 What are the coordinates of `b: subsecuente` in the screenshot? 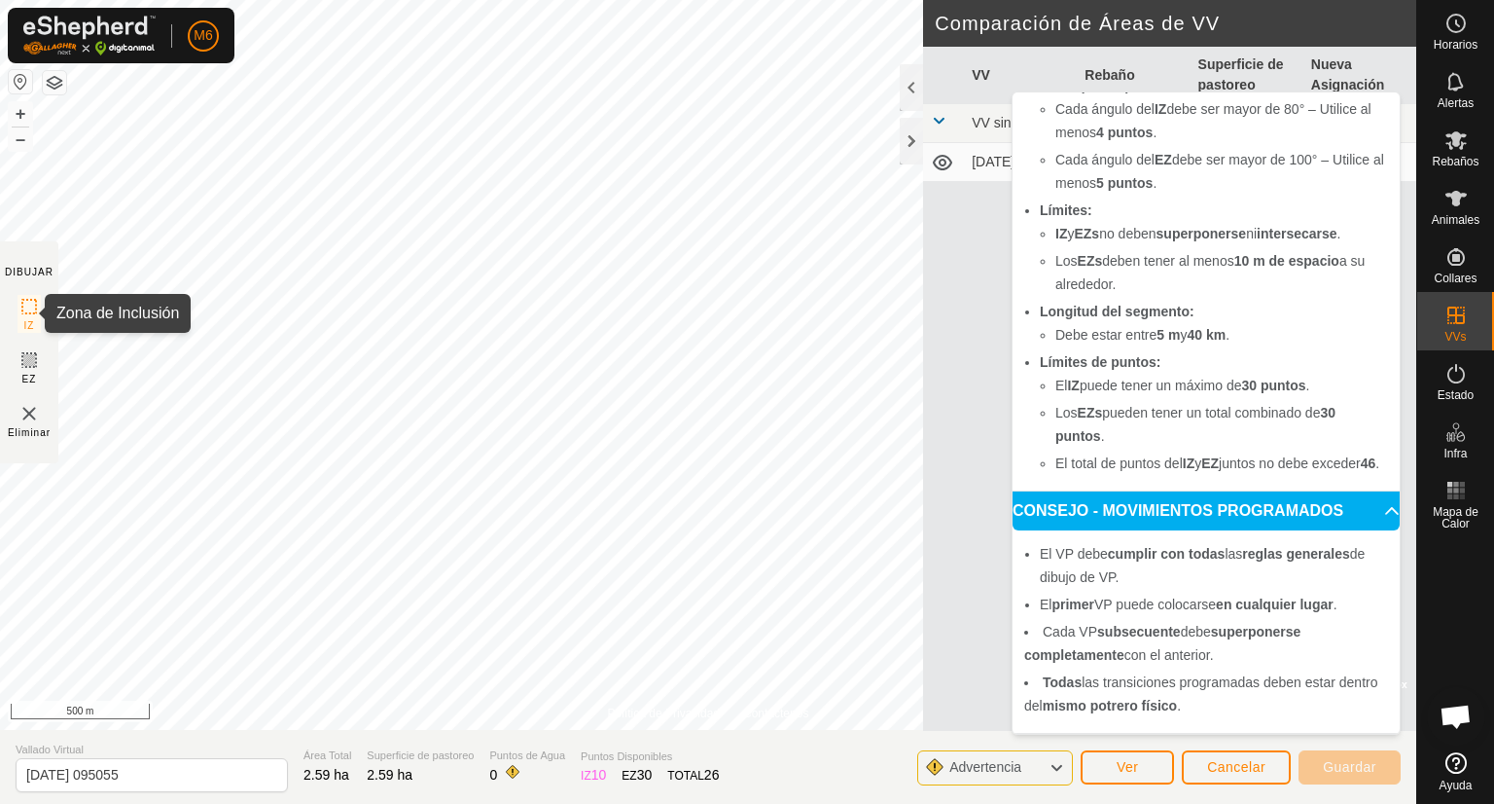 It's located at (1139, 631).